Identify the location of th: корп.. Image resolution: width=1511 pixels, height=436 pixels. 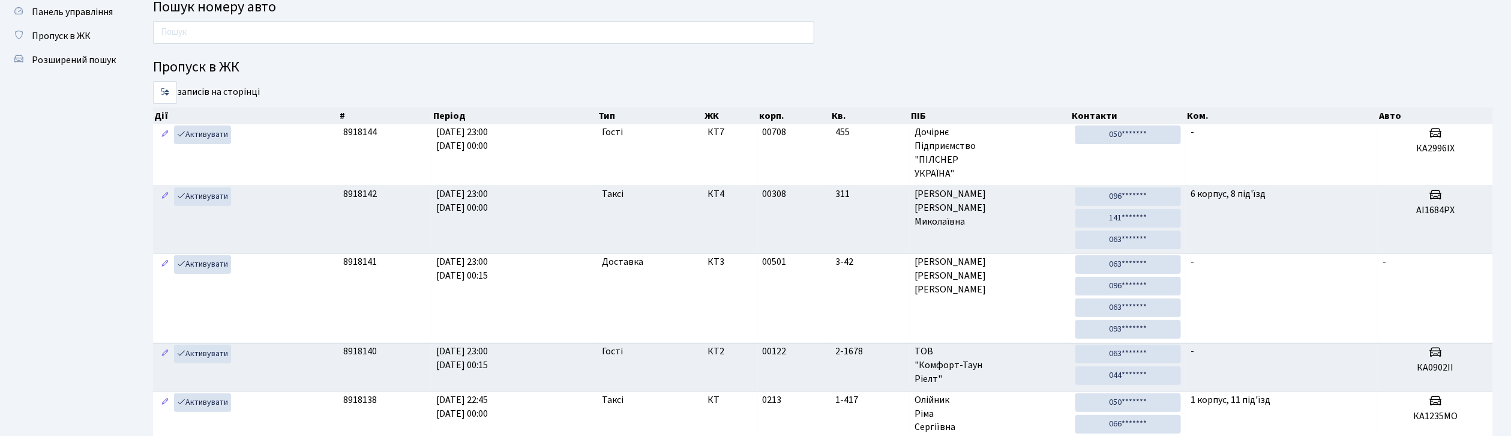
(794, 116).